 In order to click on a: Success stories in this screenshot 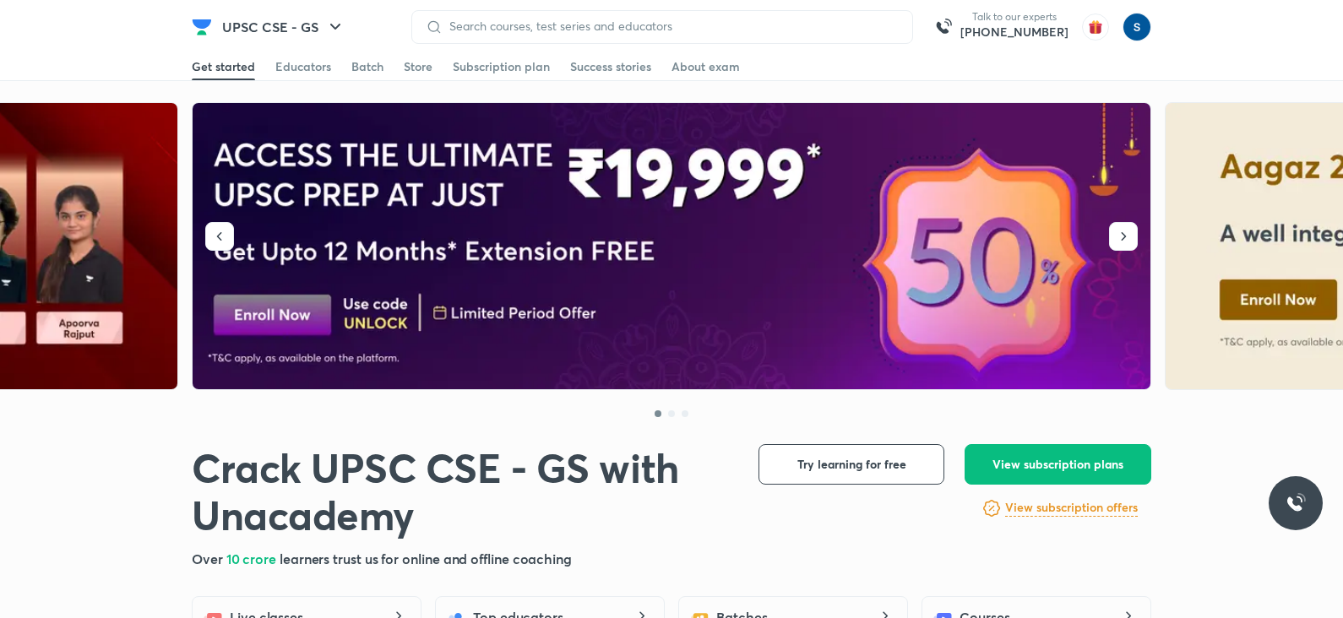, I will do `click(611, 67)`.